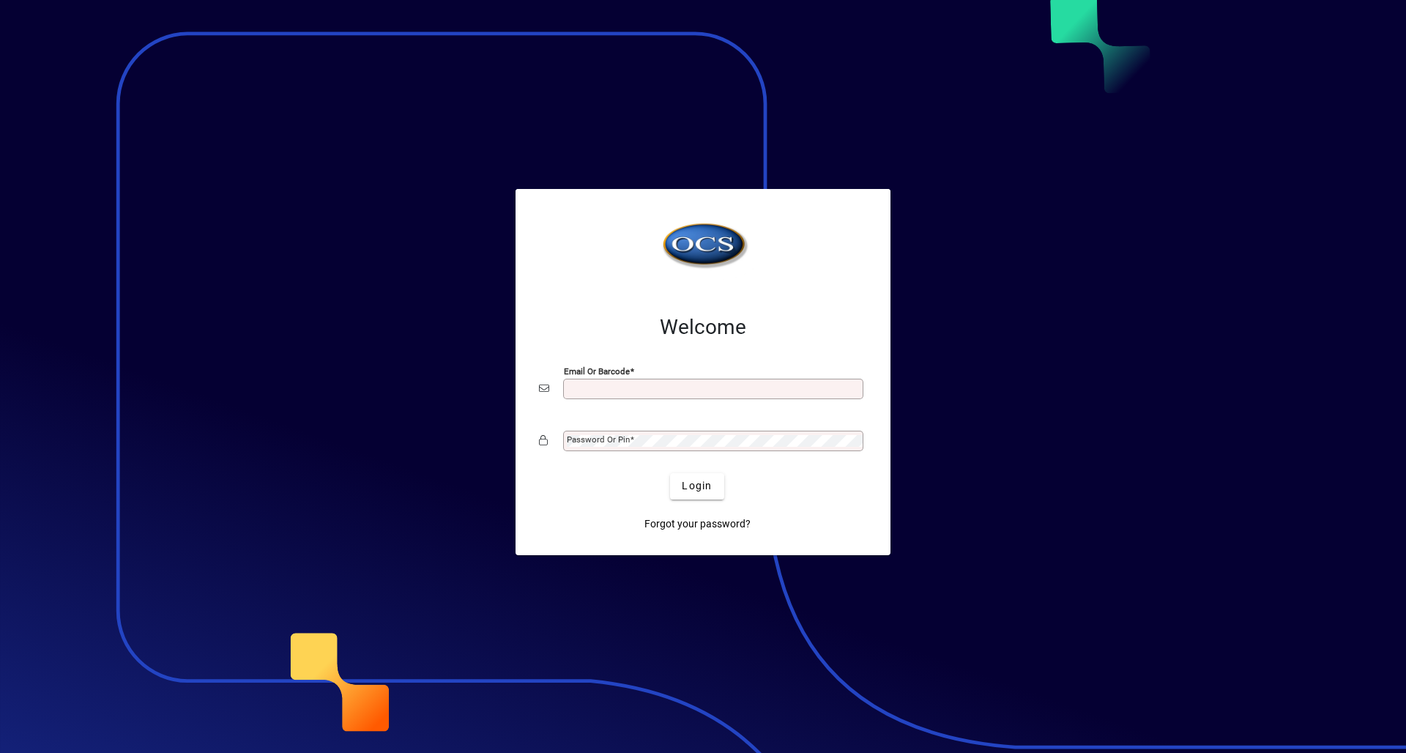  Describe the element at coordinates (597, 371) in the screenshot. I see `mat-label: Email or Barcode` at that location.